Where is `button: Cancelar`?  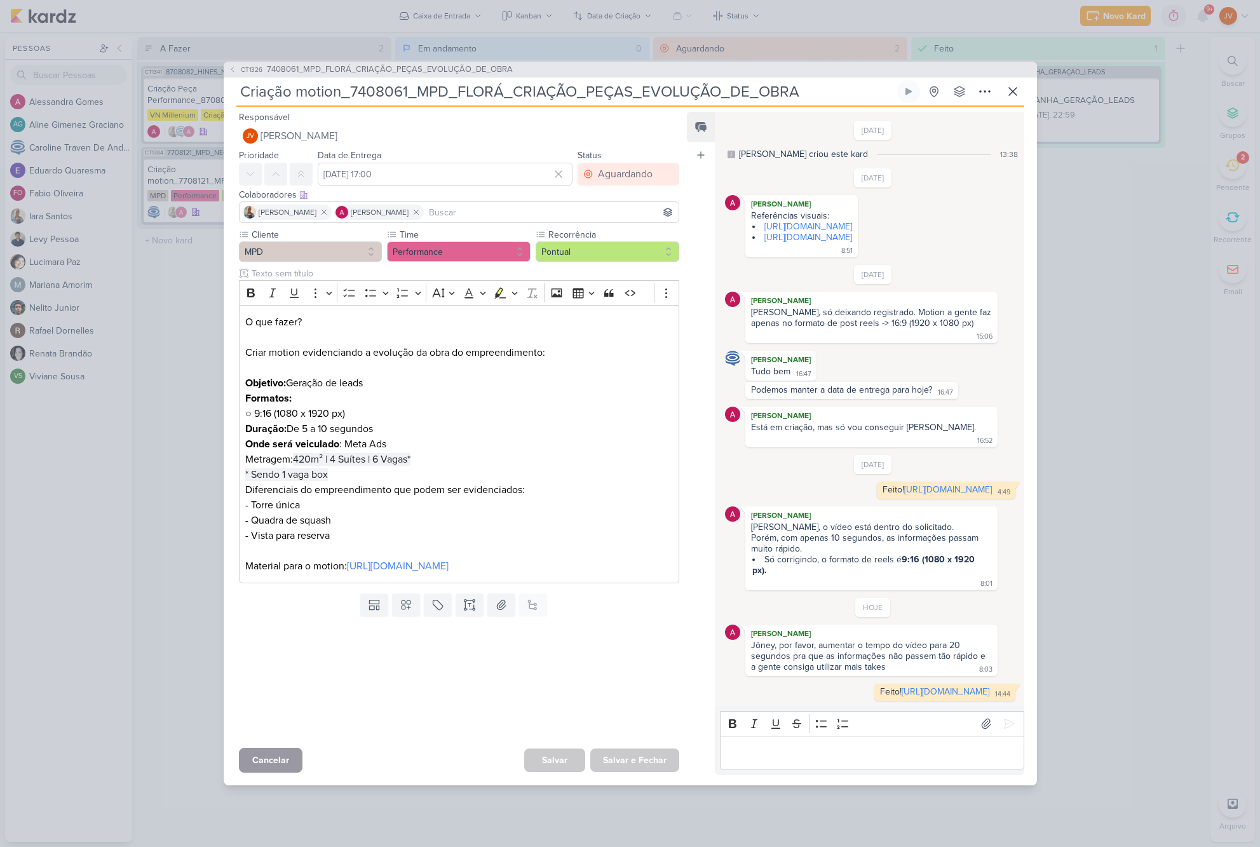 button: Cancelar is located at coordinates (271, 760).